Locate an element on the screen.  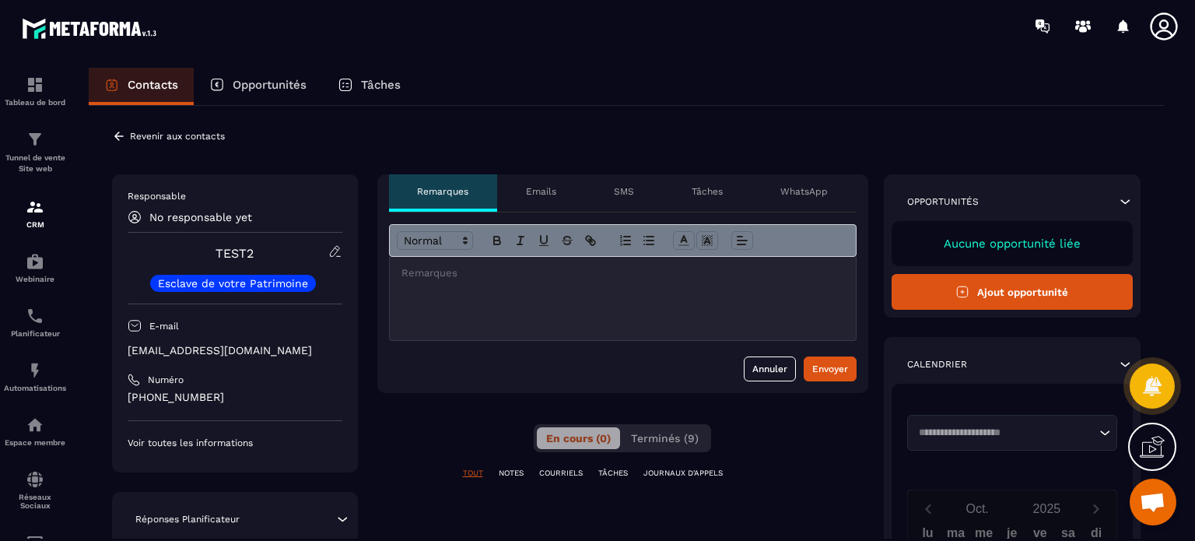
p: Remarques is located at coordinates (443, 191).